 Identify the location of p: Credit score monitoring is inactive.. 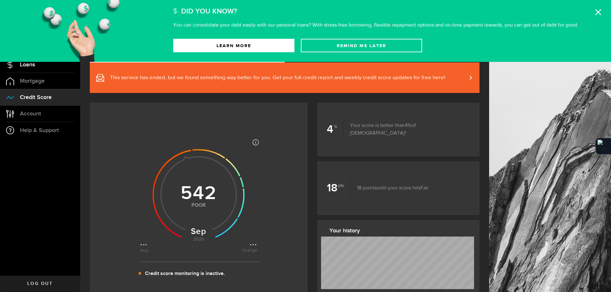
(185, 274).